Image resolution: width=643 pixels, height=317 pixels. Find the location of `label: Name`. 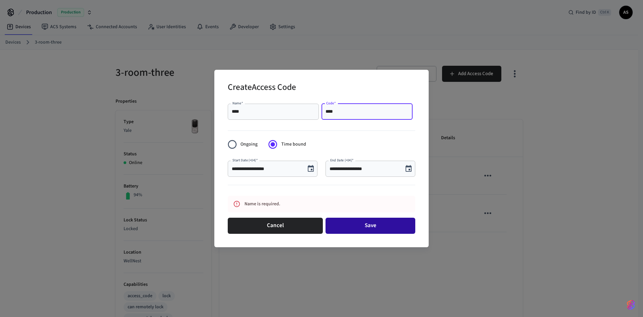

label: Name is located at coordinates (238, 103).